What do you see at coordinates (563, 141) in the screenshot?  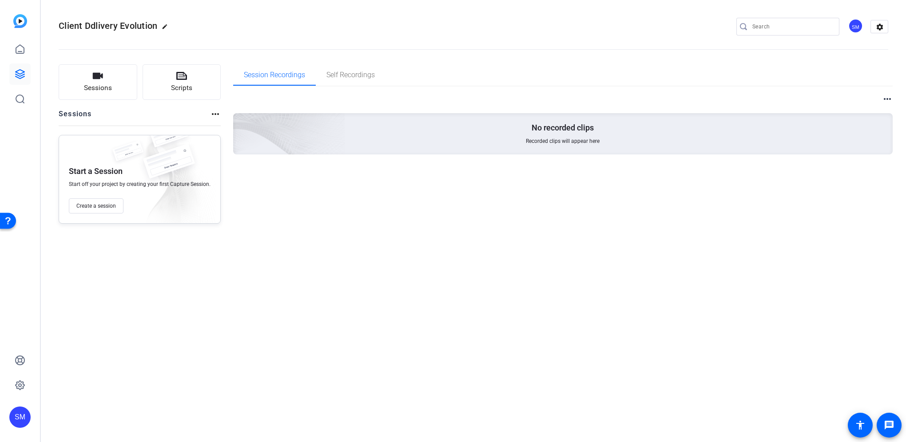 I see `span: Recorded clips will appear here` at bounding box center [563, 141].